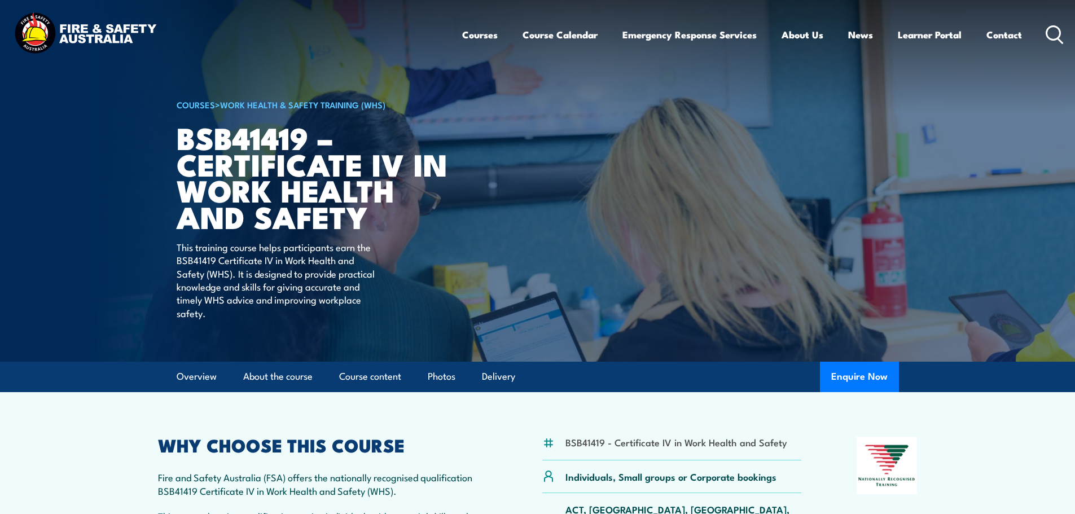 The height and width of the screenshot is (514, 1075). What do you see at coordinates (480, 34) in the screenshot?
I see `a: Courses` at bounding box center [480, 34].